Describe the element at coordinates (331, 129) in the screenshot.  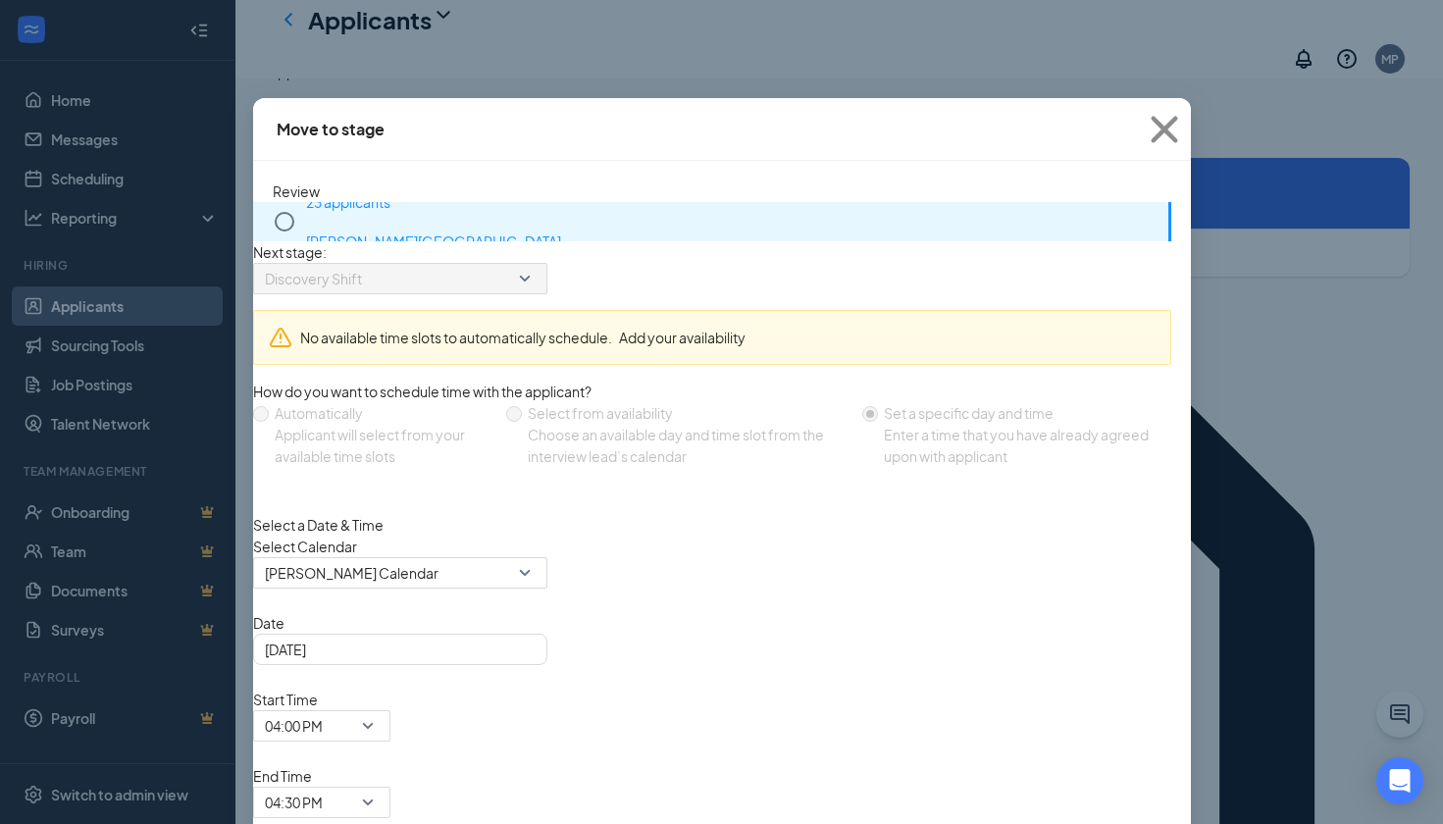
I see `div: Move to stage` at that location.